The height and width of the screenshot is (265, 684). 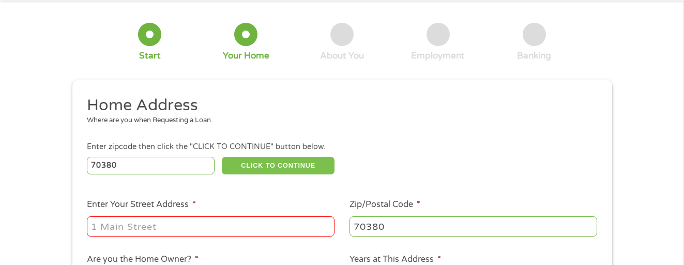 I want to click on label: Zip/Postal Code, so click(x=385, y=204).